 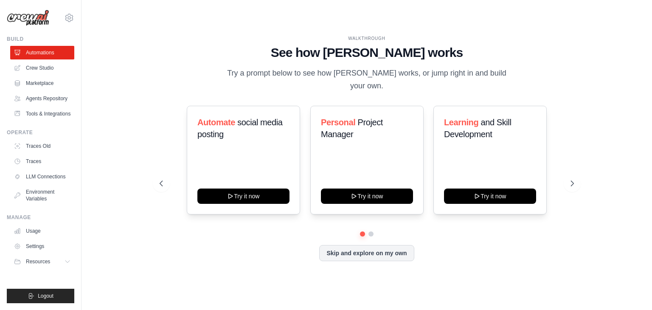 What do you see at coordinates (631, 290) in the screenshot?
I see `div: Chat Widget` at bounding box center [631, 290].